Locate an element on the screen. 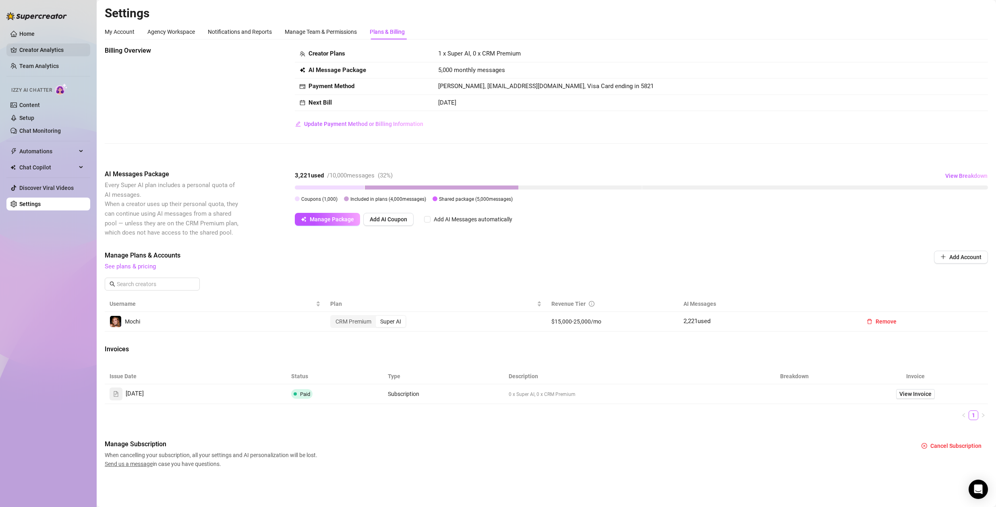 This screenshot has height=507, width=996. span: Add Account is located at coordinates (965, 257).